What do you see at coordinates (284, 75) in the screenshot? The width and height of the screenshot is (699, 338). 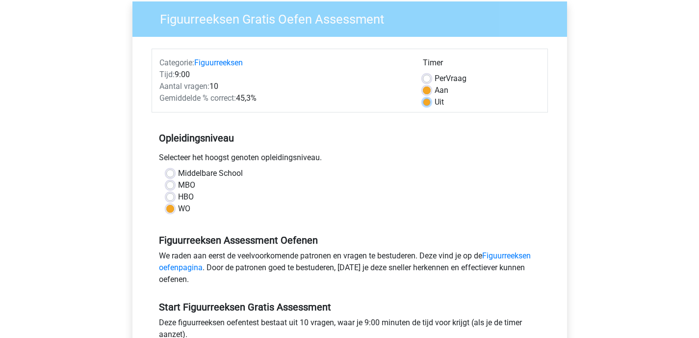 I see `div: 9:00` at bounding box center [284, 75].